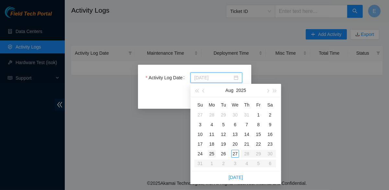  Describe the element at coordinates (235, 125) in the screenshot. I see `td: 2025-08-06` at that location.